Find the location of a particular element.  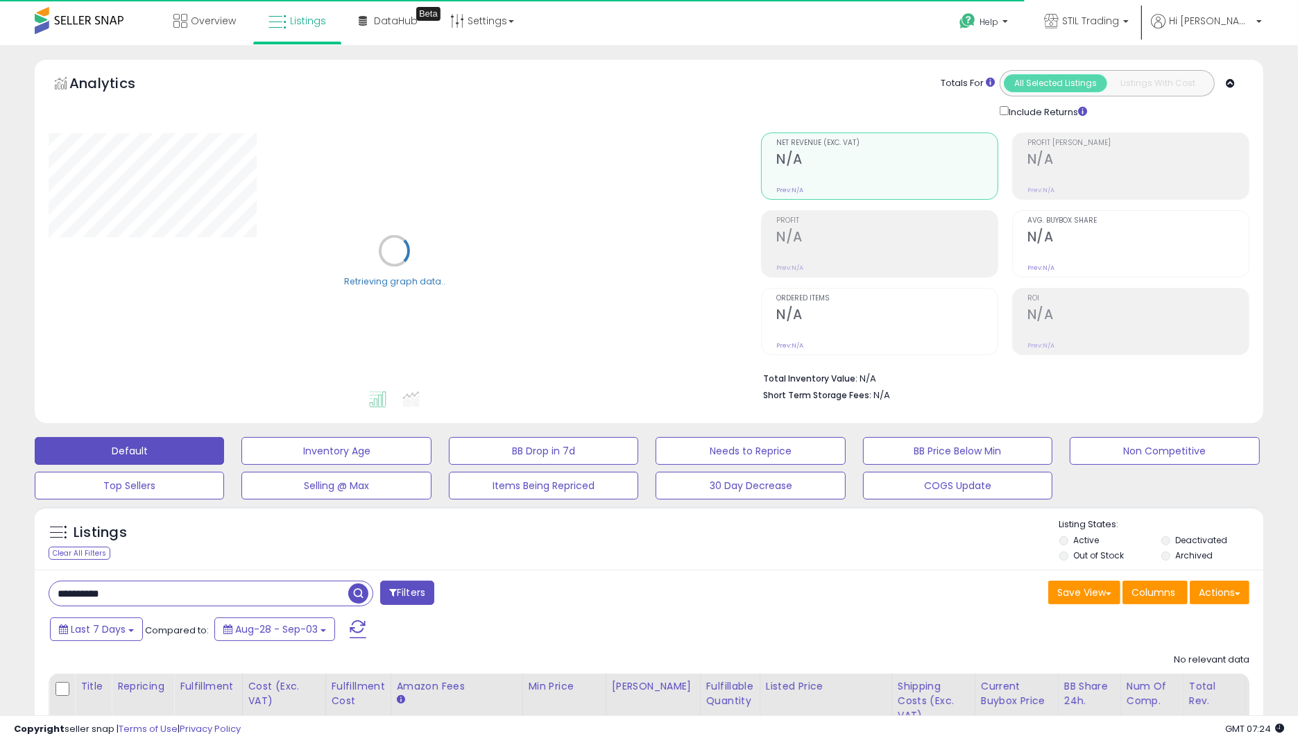

a: Privacy Policy is located at coordinates (210, 728).